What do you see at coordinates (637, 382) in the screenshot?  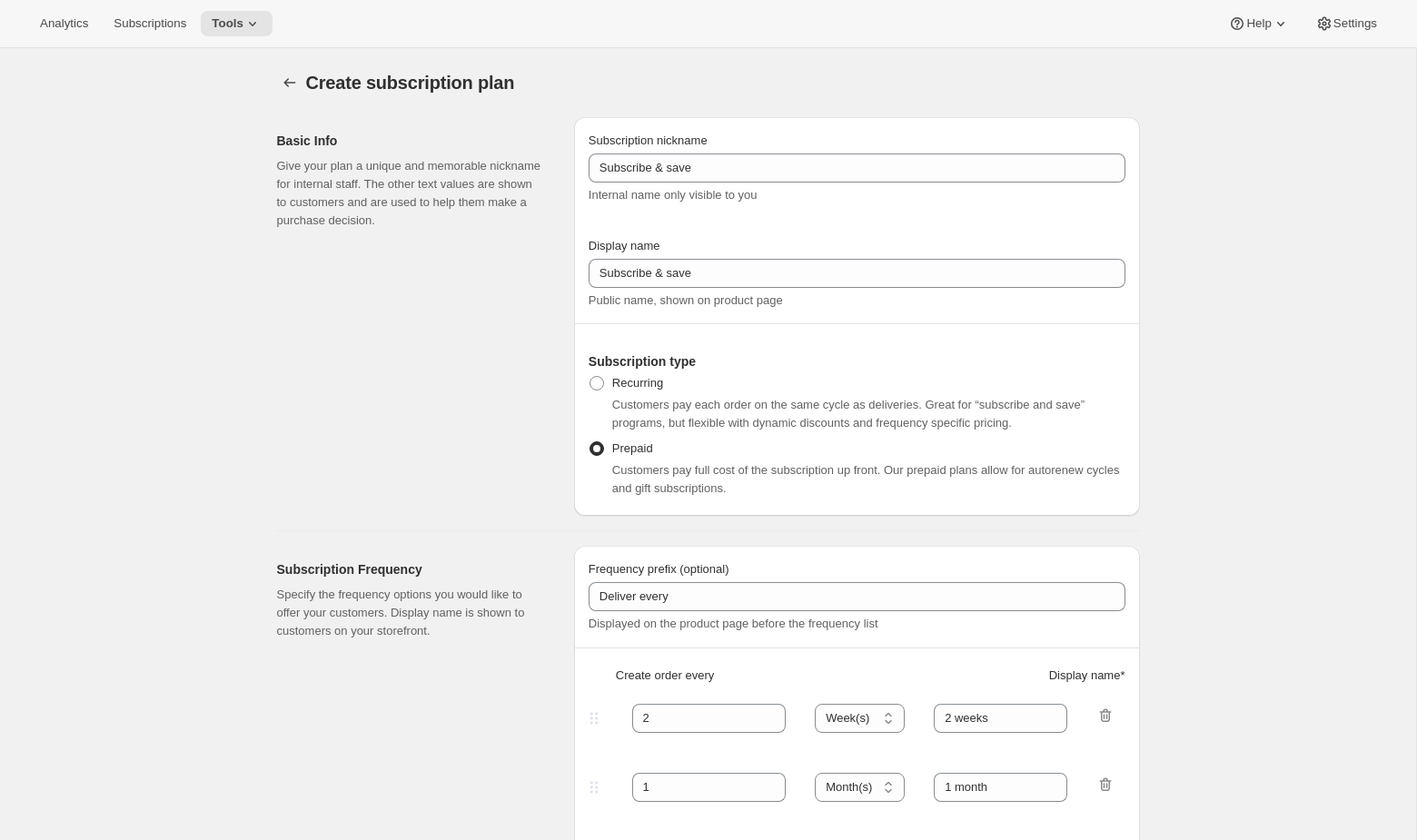 I see `span: Recurring` at bounding box center [637, 382].